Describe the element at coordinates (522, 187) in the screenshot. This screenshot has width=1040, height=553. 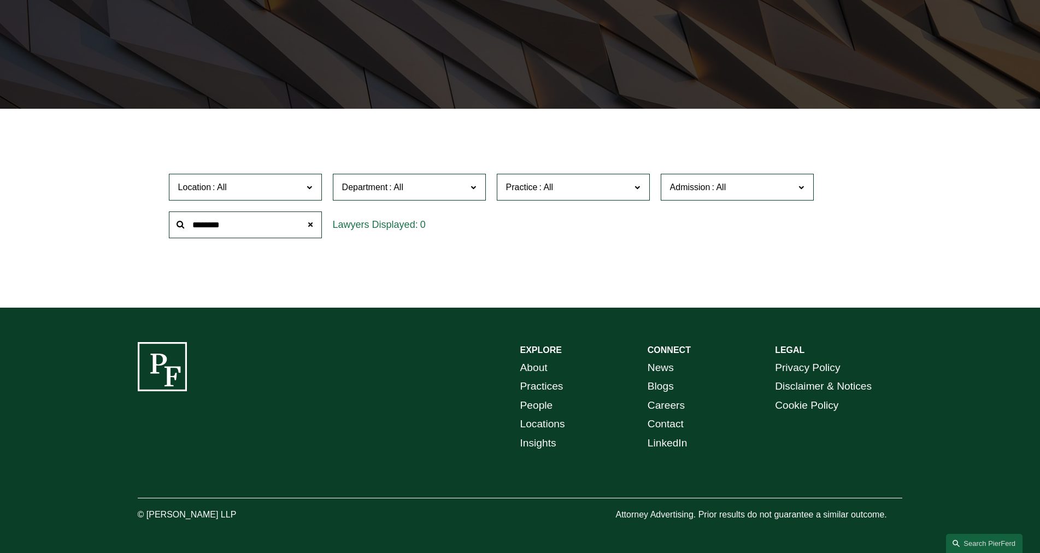
I see `span: Practice` at that location.